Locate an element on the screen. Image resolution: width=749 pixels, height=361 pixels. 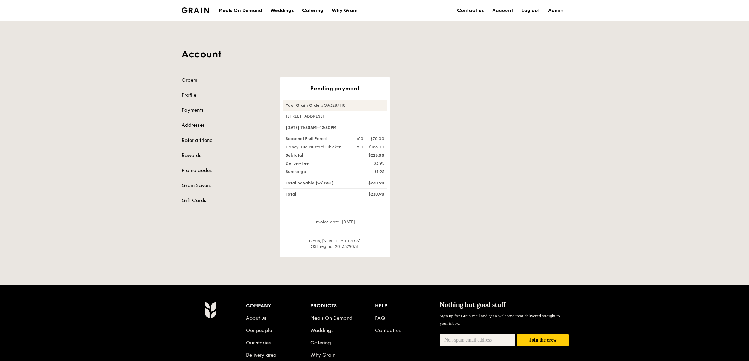
span: Total payable (w/ GST) is located at coordinates (310, 183).